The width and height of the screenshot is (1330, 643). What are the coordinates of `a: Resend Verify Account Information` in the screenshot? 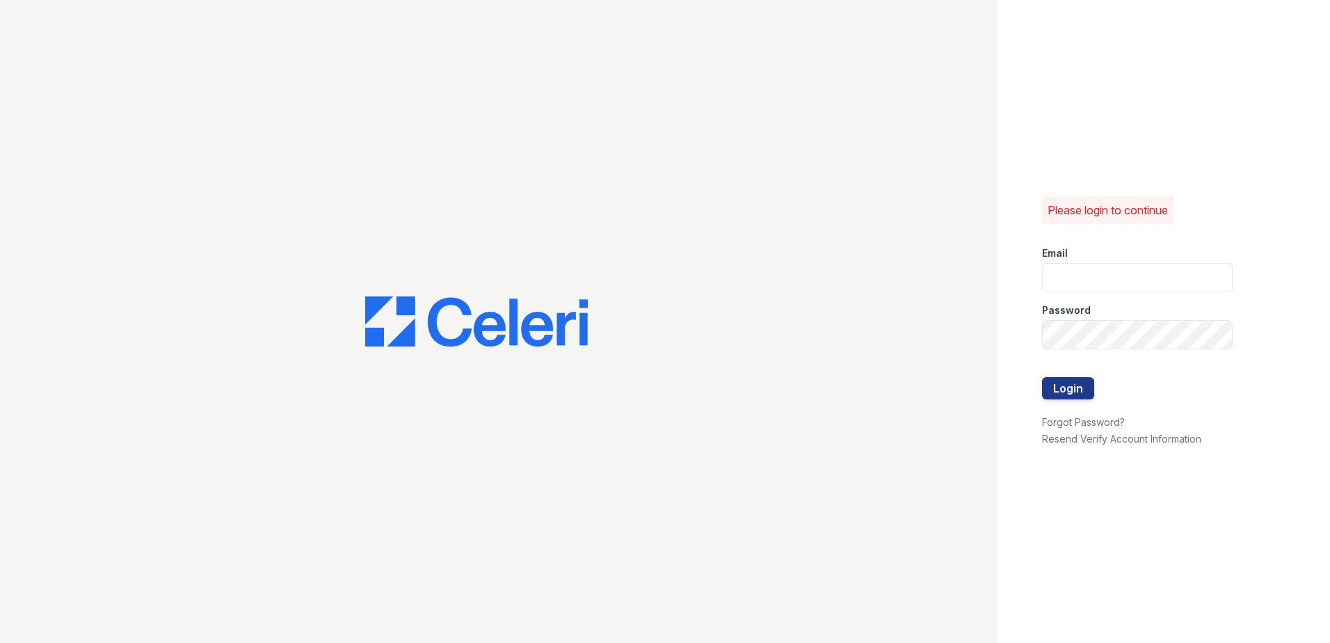 It's located at (1121, 438).